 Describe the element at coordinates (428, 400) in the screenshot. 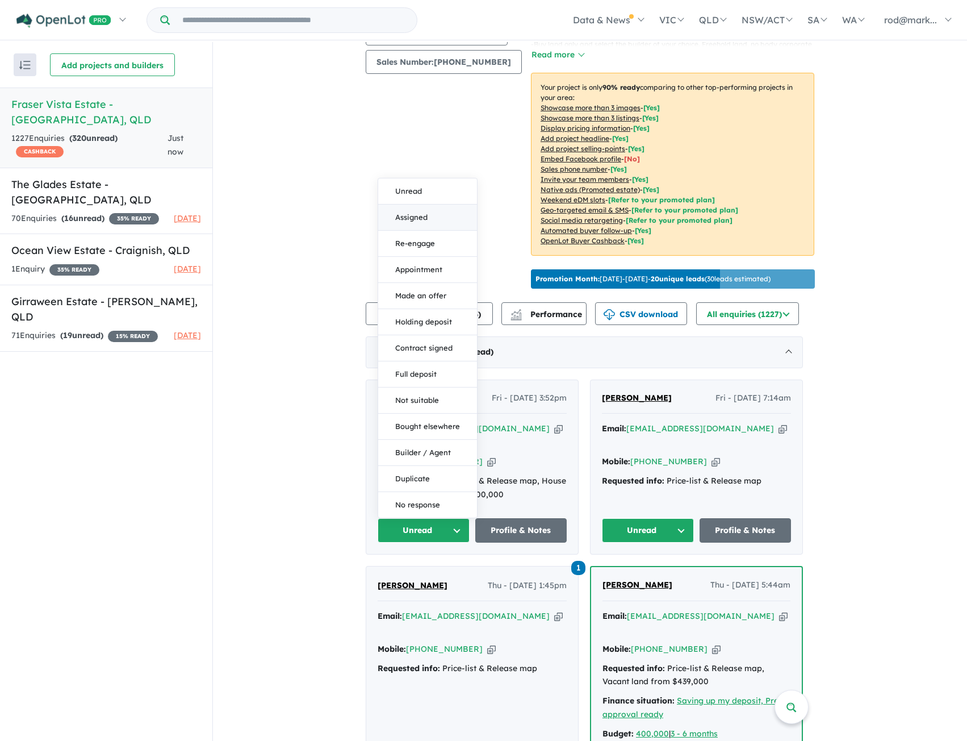

I see `button: Not suitable` at that location.